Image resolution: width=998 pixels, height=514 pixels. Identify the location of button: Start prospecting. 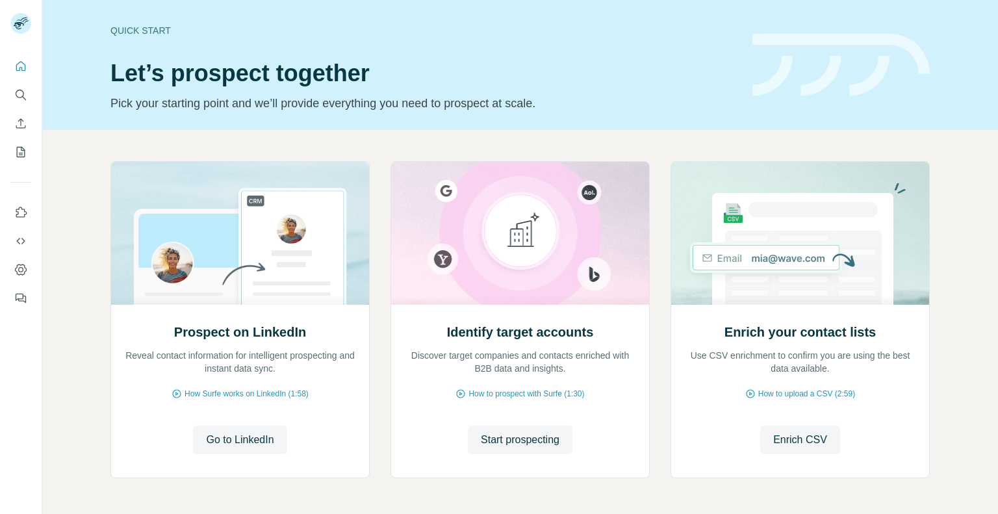
(520, 440).